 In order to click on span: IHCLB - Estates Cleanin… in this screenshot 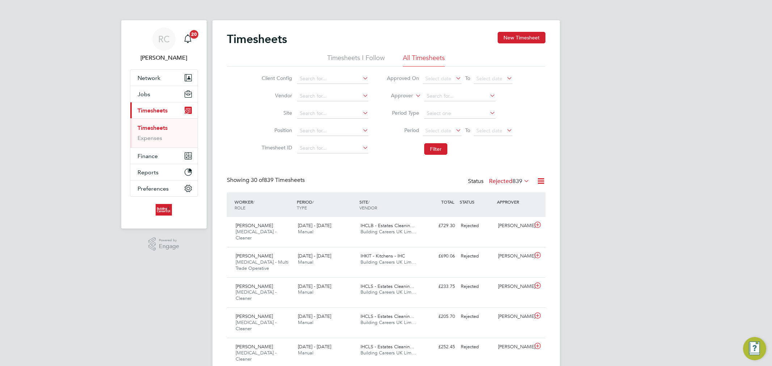, I will do `click(388, 226)`.